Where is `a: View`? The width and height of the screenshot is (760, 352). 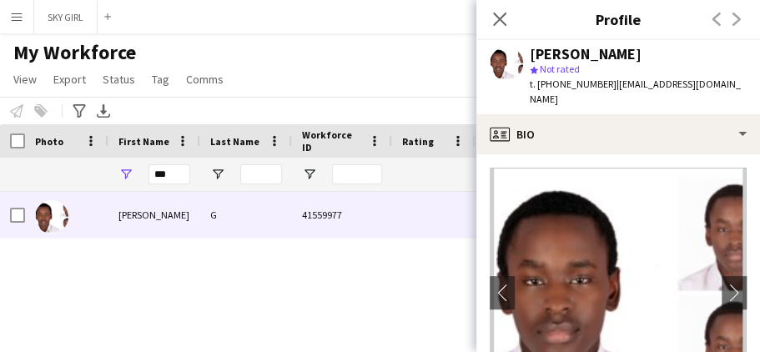
a: View is located at coordinates (25, 79).